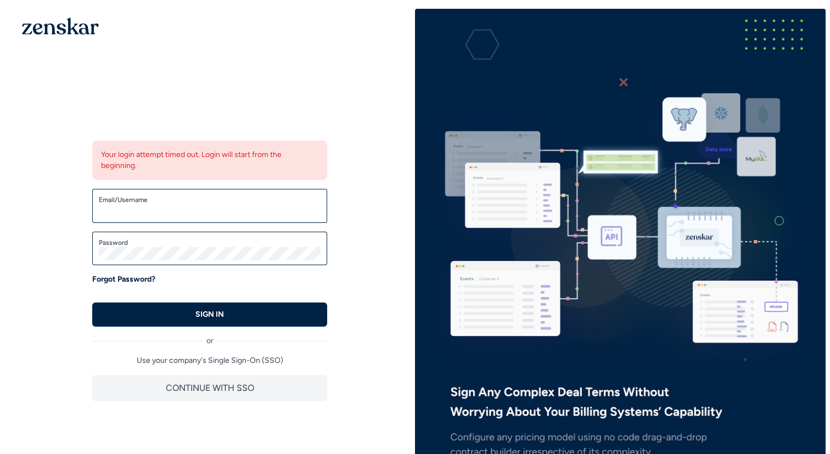  I want to click on button: SIGN IN, so click(210, 315).